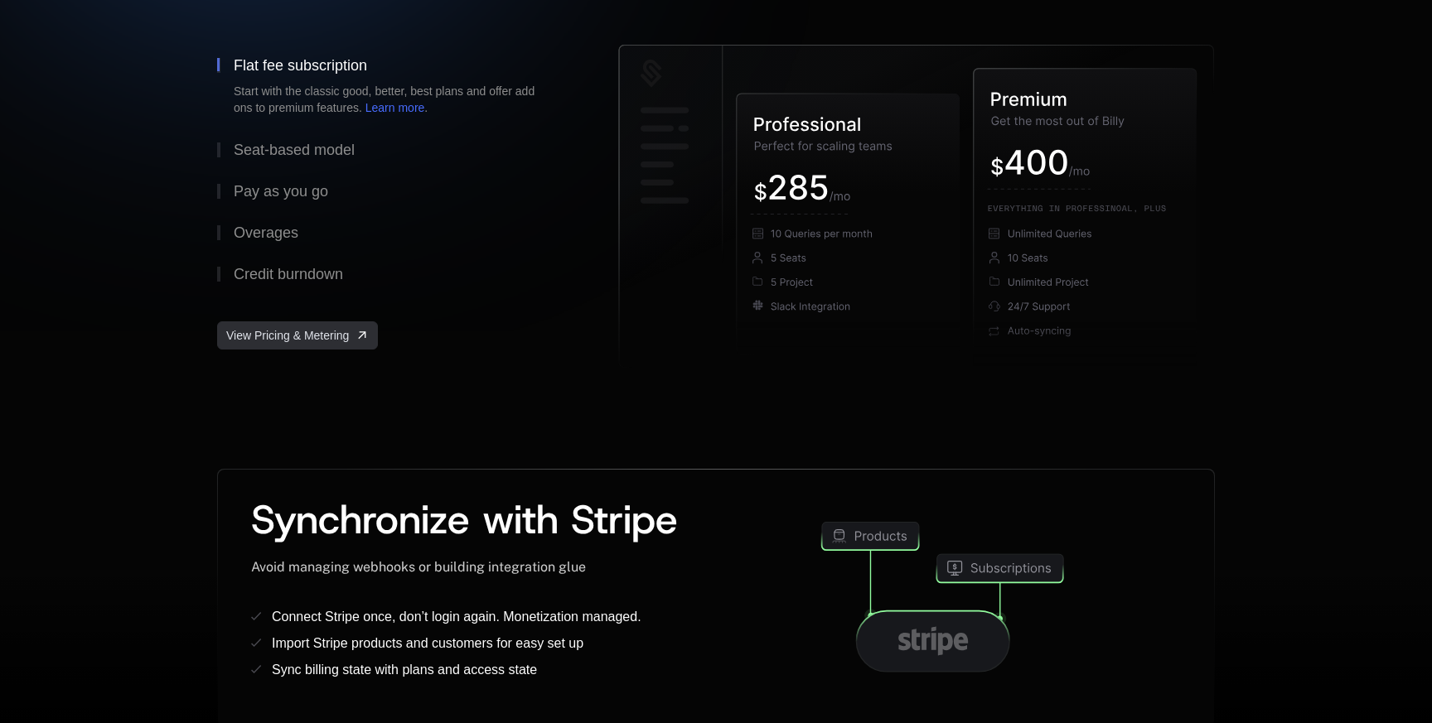  Describe the element at coordinates (799, 187) in the screenshot. I see `g: 285` at that location.